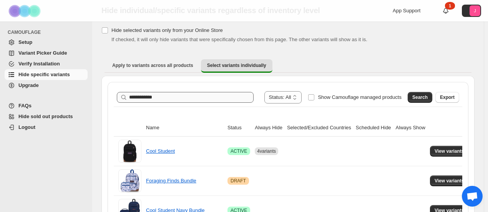 Image resolution: width=488 pixels, height=212 pixels. What do you see at coordinates (267, 151) in the screenshot?
I see `span: 4 variants` at bounding box center [267, 151].